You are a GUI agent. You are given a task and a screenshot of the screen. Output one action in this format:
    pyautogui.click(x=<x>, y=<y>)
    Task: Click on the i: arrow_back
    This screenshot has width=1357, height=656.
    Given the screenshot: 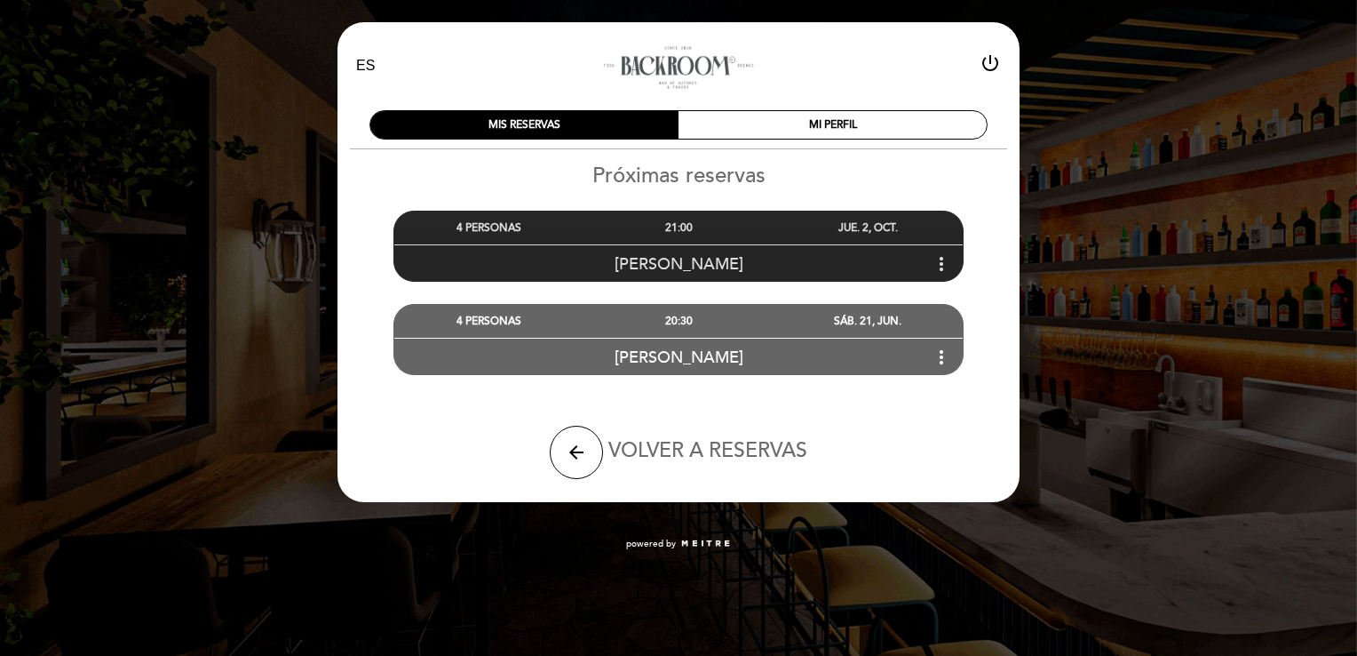 What is the action you would take?
    pyautogui.click(x=577, y=452)
    